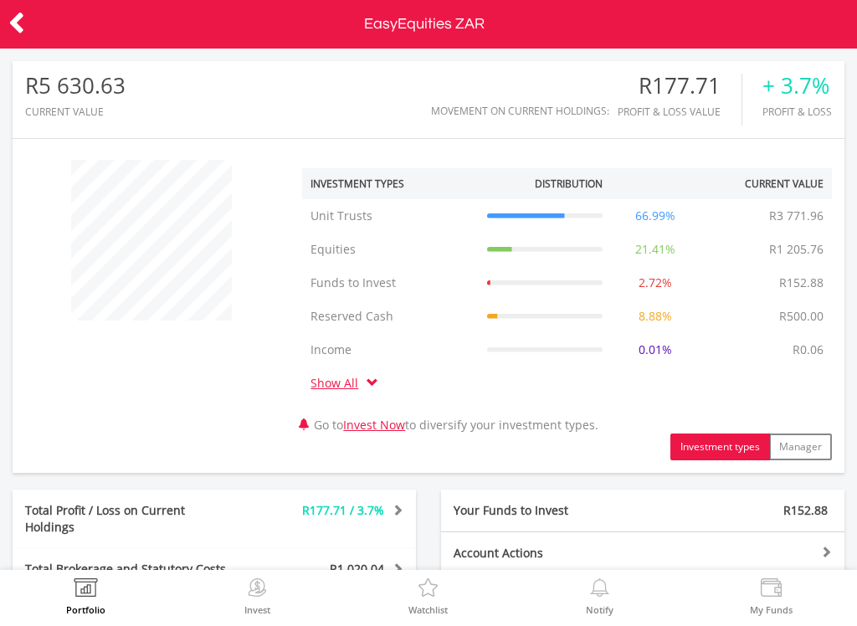 The width and height of the screenshot is (857, 626). What do you see at coordinates (75, 85) in the screenshot?
I see `div: R5 630.63` at bounding box center [75, 85].